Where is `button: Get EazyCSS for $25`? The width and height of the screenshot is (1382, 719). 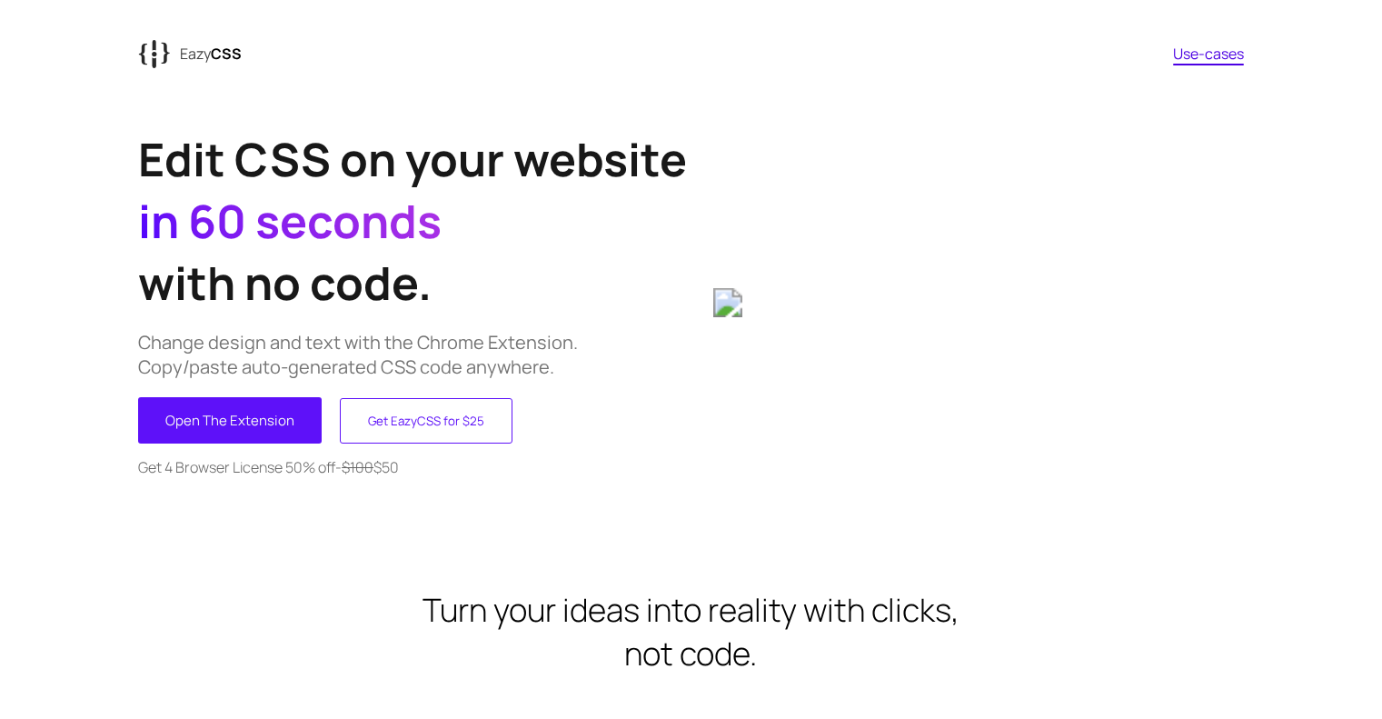
button: Get EazyCSS for $25 is located at coordinates (426, 421).